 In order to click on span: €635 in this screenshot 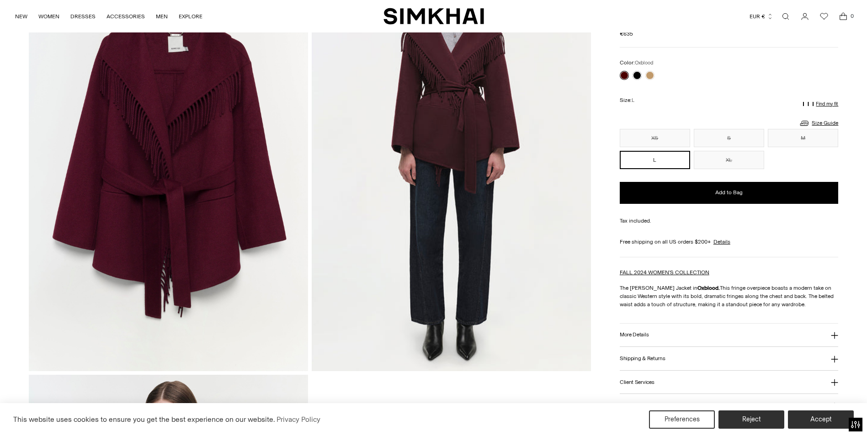, I will do `click(626, 34)`.